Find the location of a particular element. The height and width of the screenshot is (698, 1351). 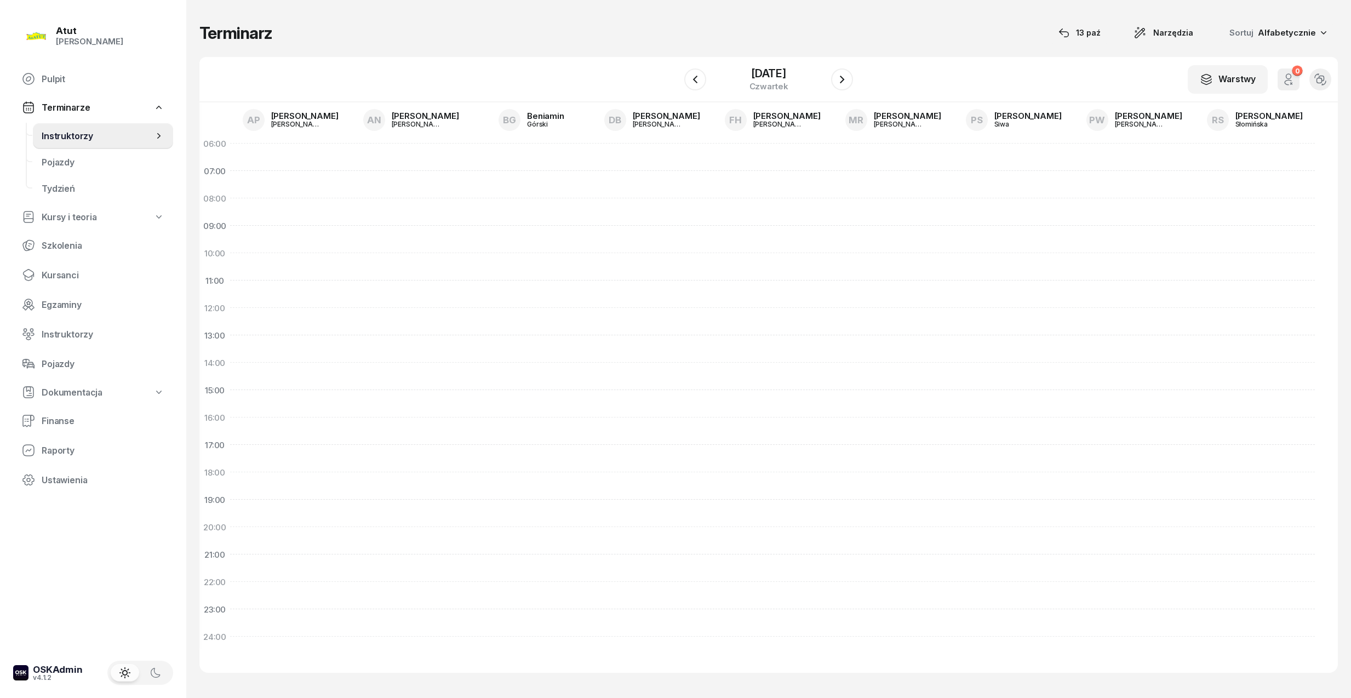

a: Kursanci is located at coordinates (93, 275).